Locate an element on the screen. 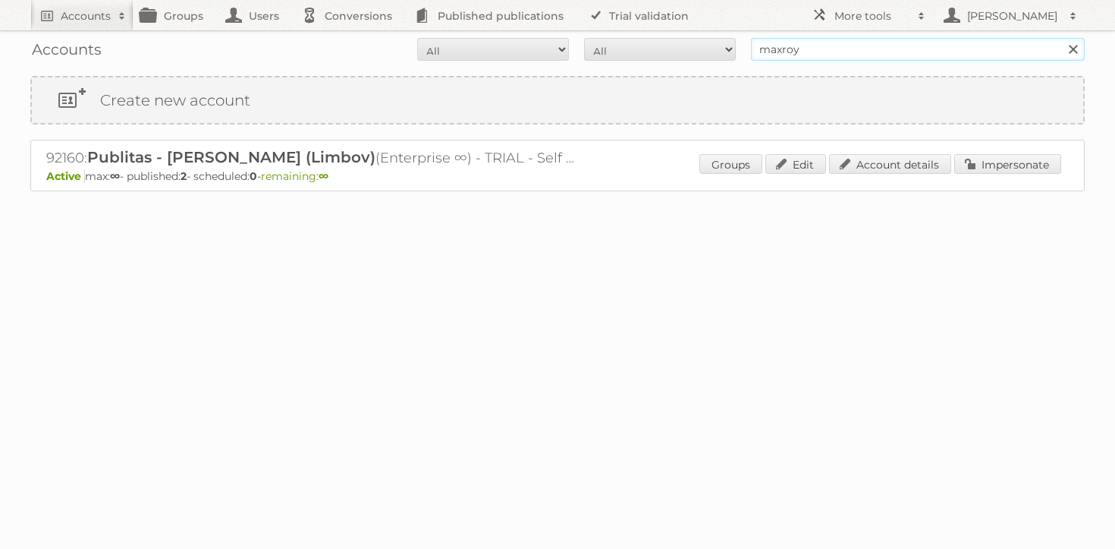 This screenshot has width=1115, height=549. span: remaining: is located at coordinates (294, 176).